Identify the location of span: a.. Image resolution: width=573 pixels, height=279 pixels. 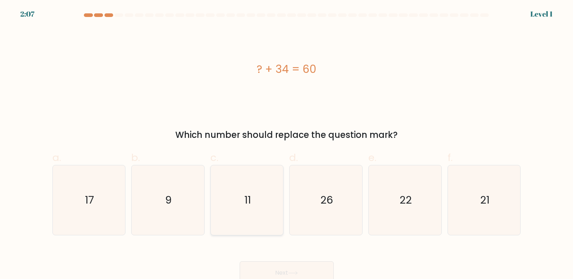
(57, 157).